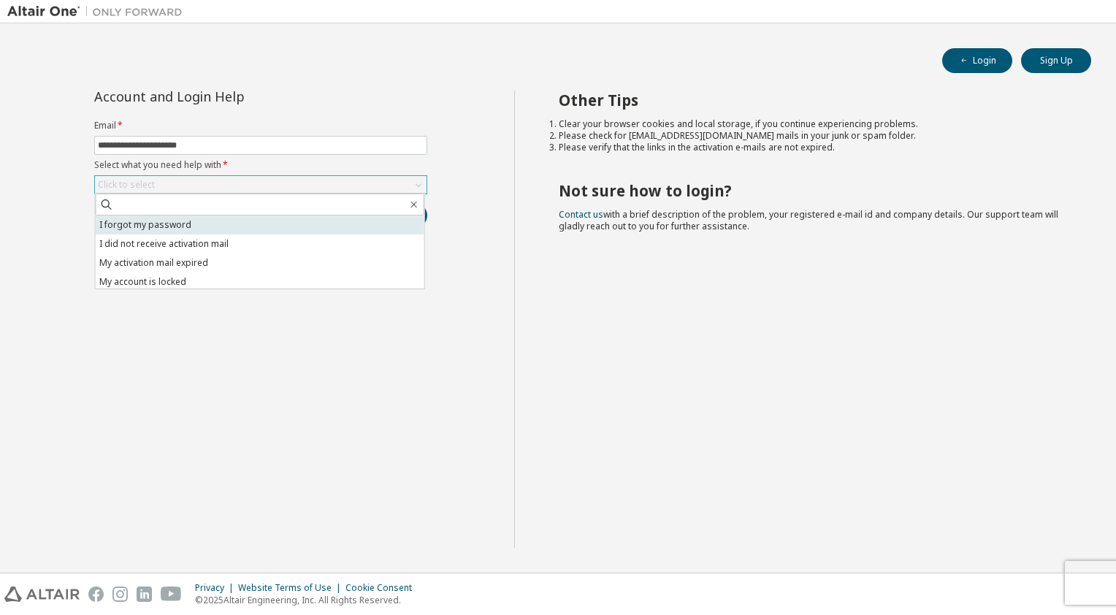 This screenshot has width=1116, height=615. Describe the element at coordinates (171, 594) in the screenshot. I see `img: youtube.svg` at that location.